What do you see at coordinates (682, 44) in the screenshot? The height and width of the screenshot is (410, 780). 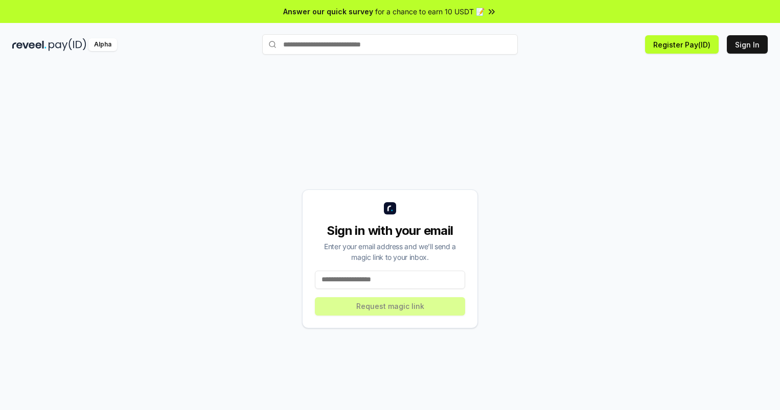 I see `button: Register Pay(ID)` at bounding box center [682, 44].